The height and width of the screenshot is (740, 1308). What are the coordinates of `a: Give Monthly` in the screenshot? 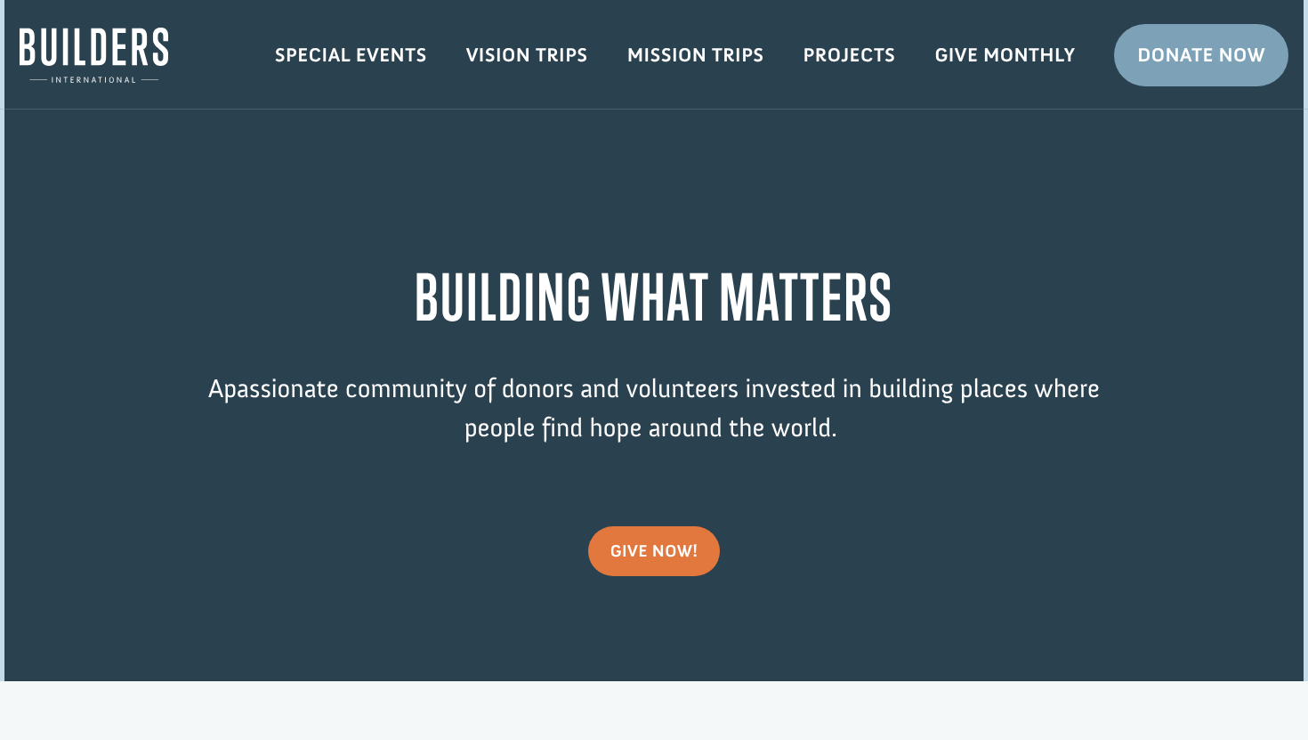 It's located at (1005, 55).